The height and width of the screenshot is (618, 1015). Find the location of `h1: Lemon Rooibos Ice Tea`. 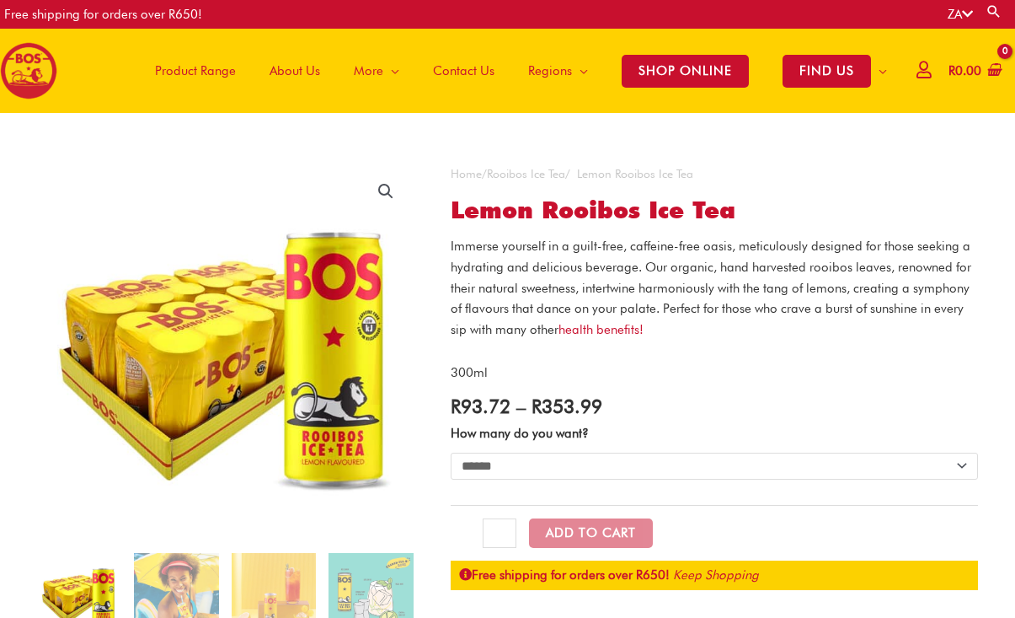

h1: Lemon Rooibos Ice Tea is located at coordinates (715, 211).